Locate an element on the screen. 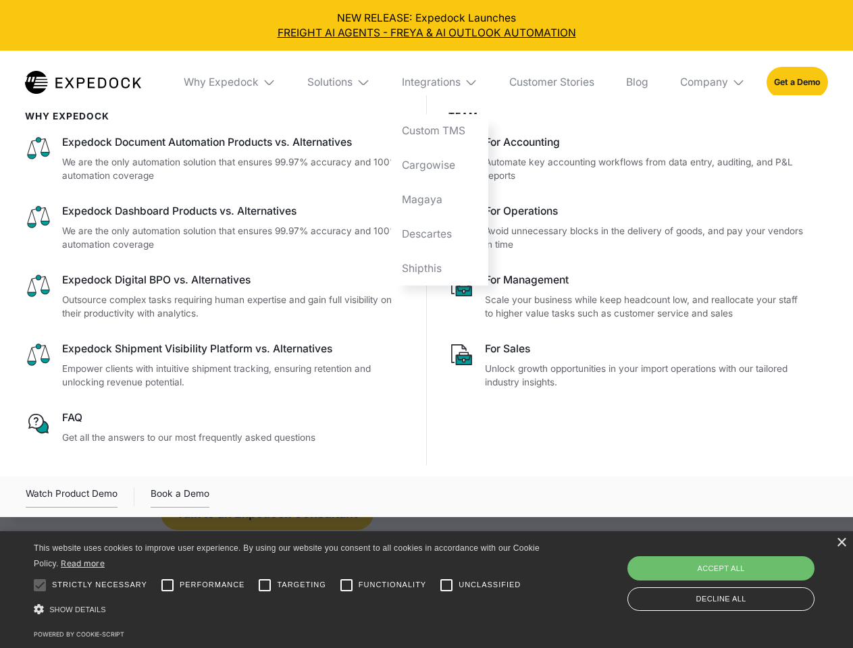 Image resolution: width=853 pixels, height=648 pixels. div: For Management is located at coordinates (646, 280).